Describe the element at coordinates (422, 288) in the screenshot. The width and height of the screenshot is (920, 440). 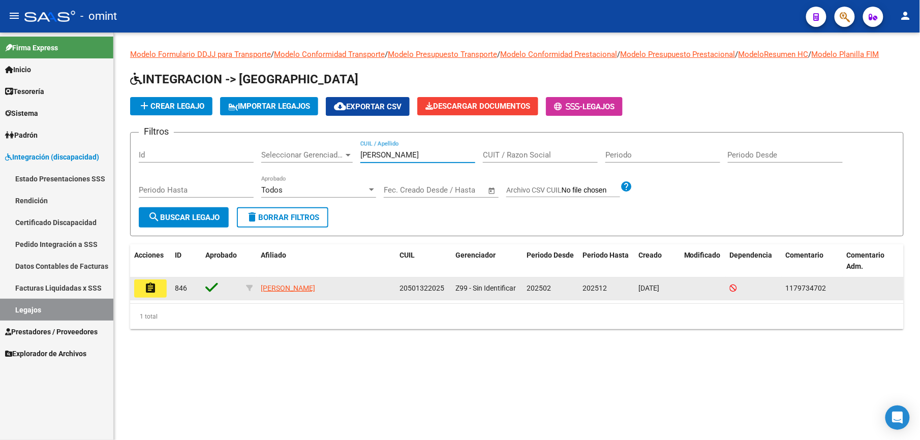
I see `span: 20501322025` at that location.